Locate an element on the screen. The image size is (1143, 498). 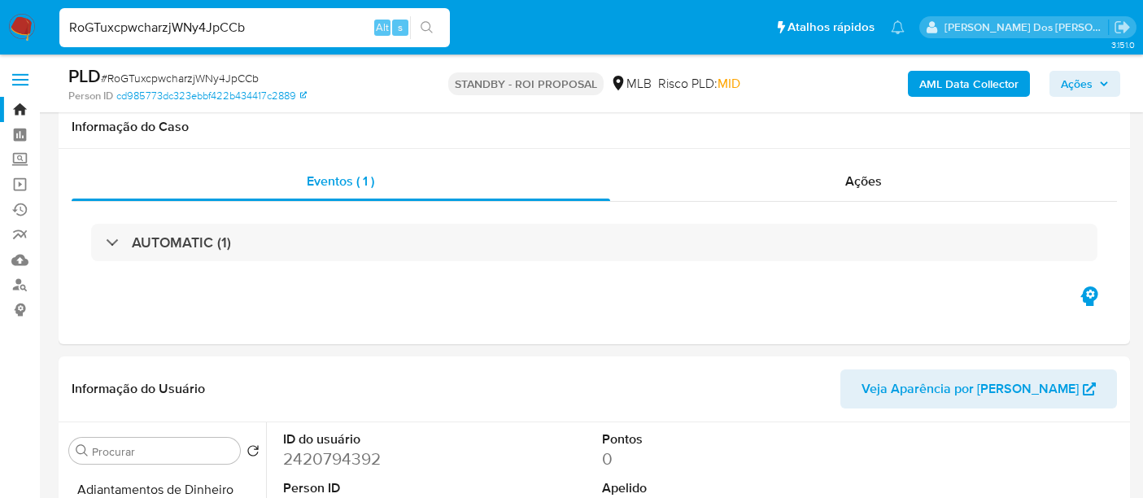
div: AUTOMATIC (1) is located at coordinates (594, 242).